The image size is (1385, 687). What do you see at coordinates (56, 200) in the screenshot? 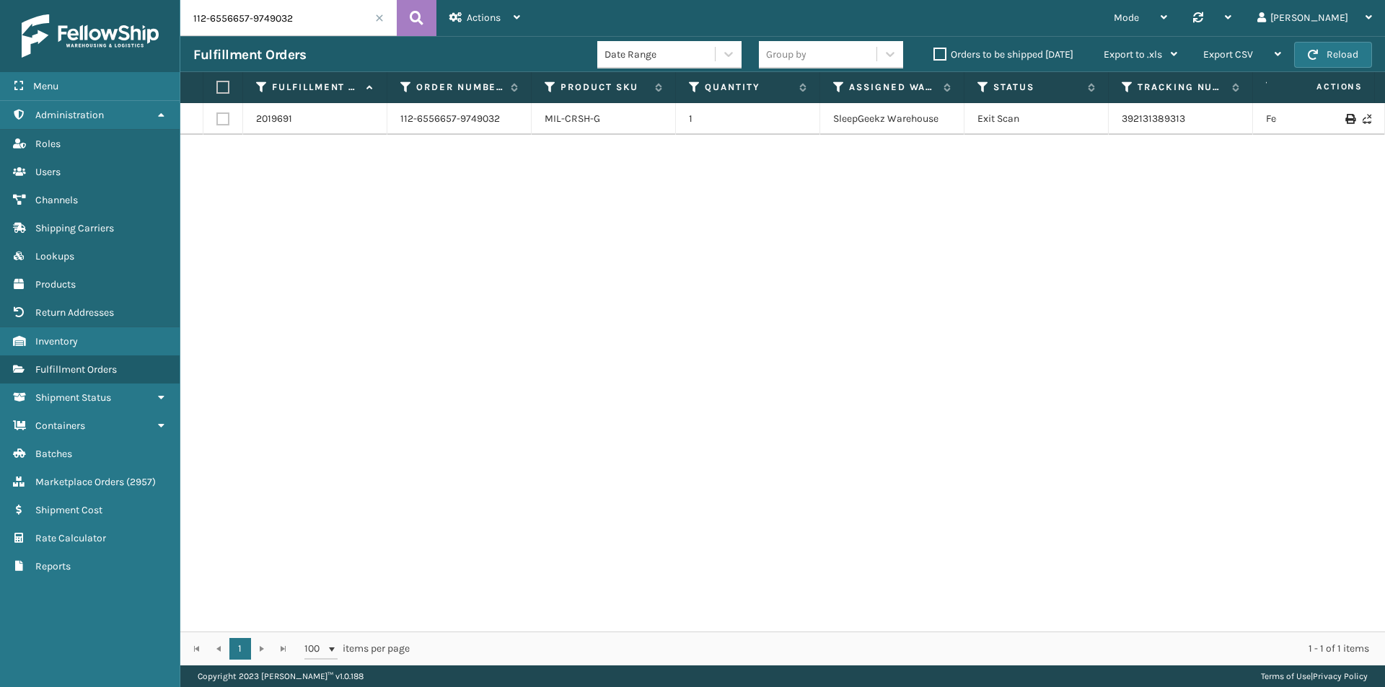
I see `span: Channels` at bounding box center [56, 200].